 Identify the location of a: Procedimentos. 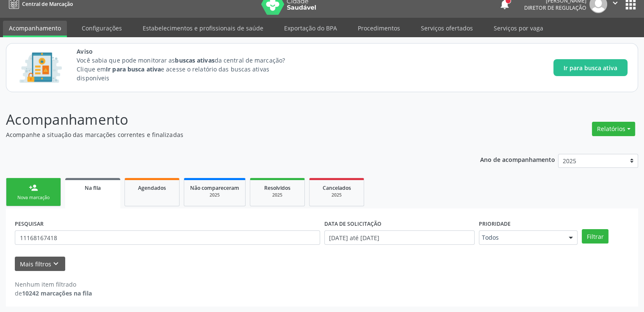
(379, 28).